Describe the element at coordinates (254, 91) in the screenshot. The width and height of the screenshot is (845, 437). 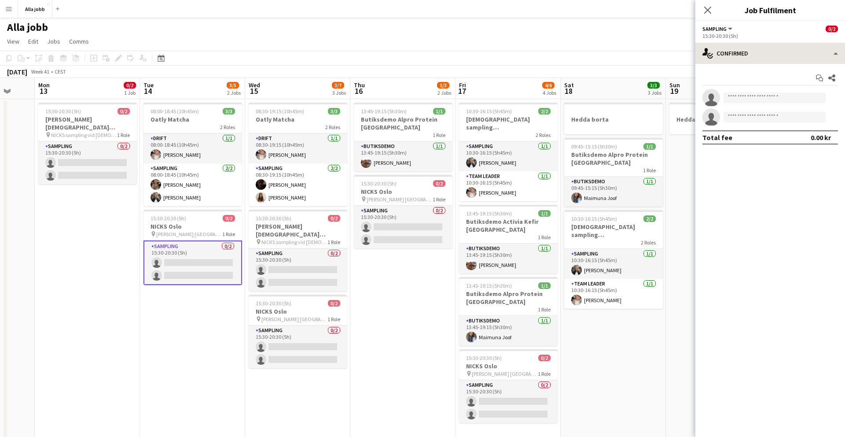
I see `span: 15` at that location.